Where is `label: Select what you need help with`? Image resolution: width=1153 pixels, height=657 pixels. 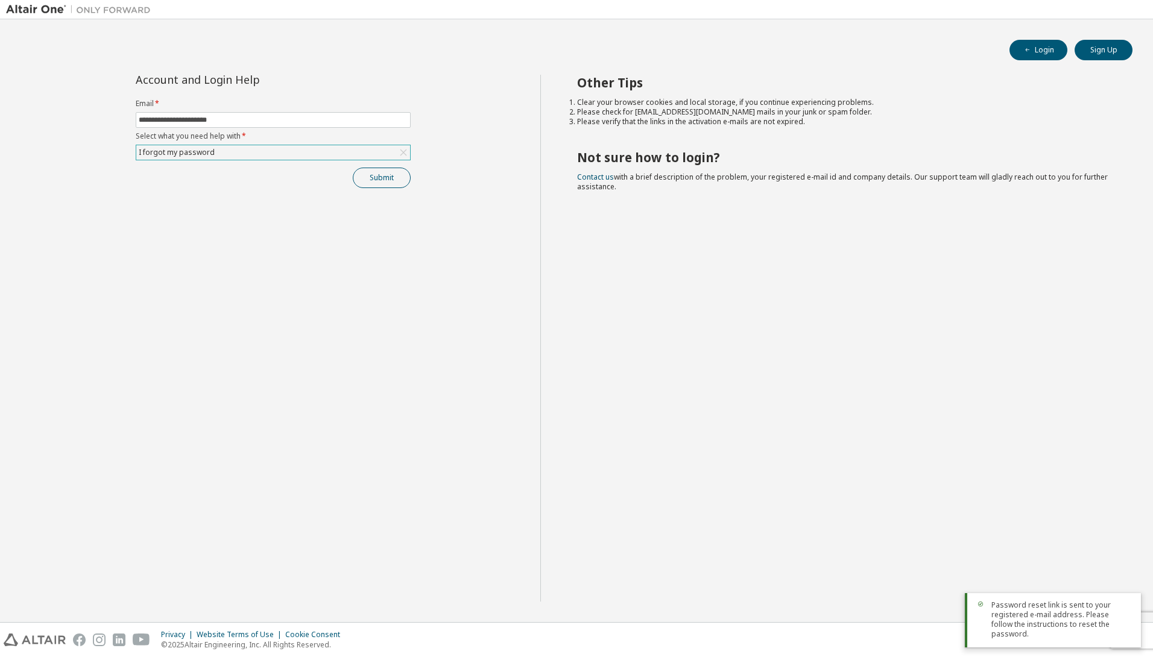 label: Select what you need help with is located at coordinates (273, 136).